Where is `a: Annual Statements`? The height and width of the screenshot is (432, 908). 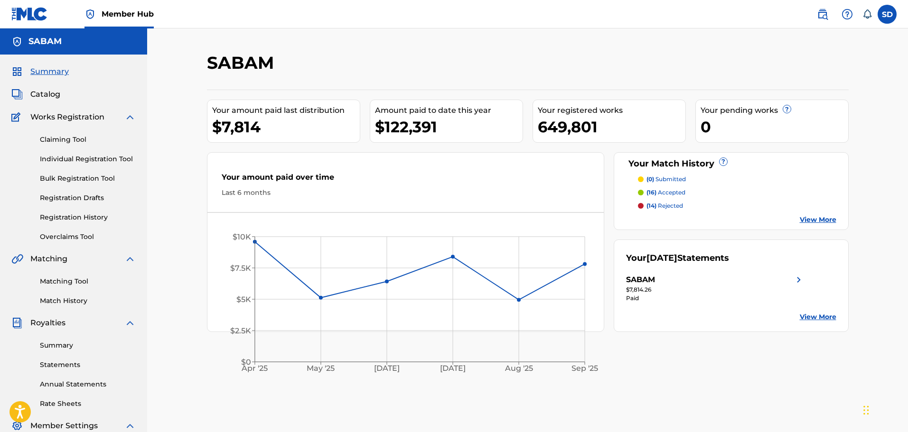 a: Annual Statements is located at coordinates (88, 384).